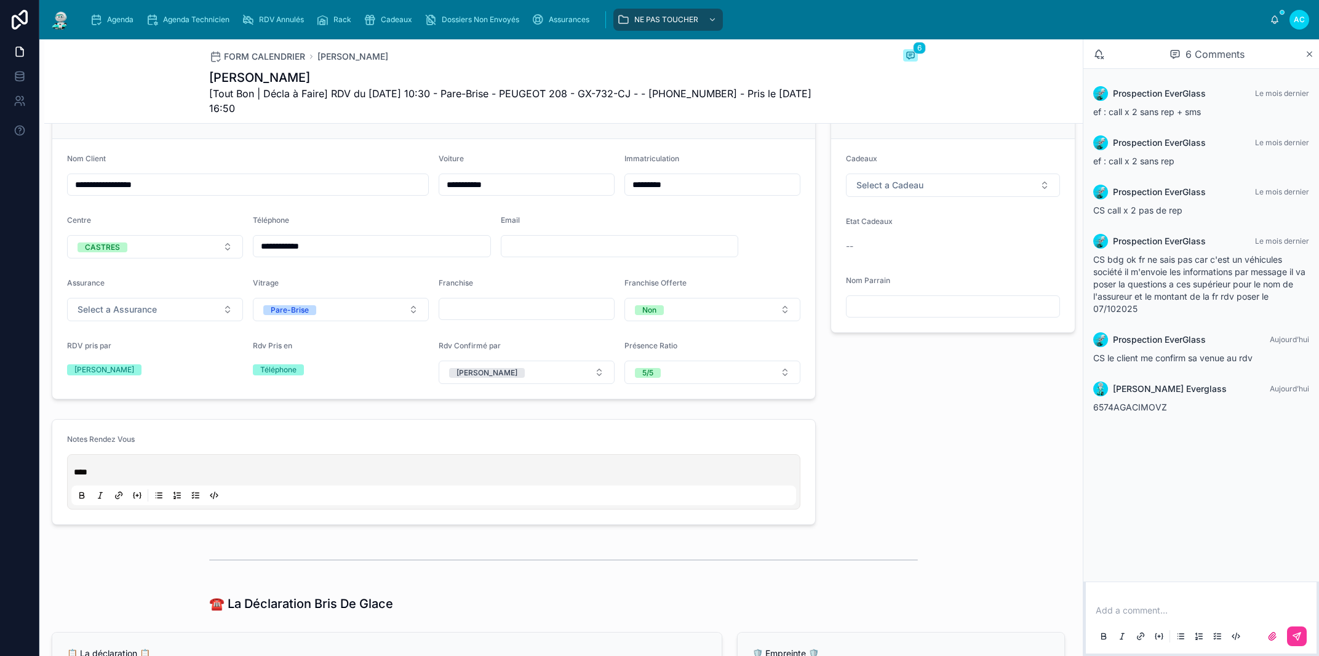 This screenshot has height=656, width=1319. What do you see at coordinates (273, 345) in the screenshot?
I see `span: Rdv Pris en` at bounding box center [273, 345].